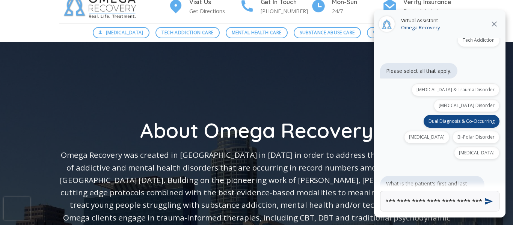 Image resolution: width=513 pixels, height=225 pixels. What do you see at coordinates (393, 33) in the screenshot?
I see `a: Verify Insurance` at bounding box center [393, 33].